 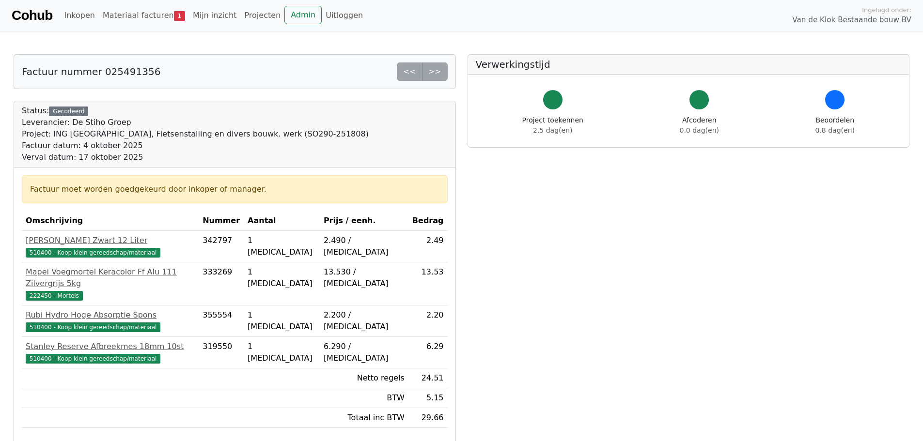 What do you see at coordinates (428, 284) in the screenshot?
I see `td: 13.53` at bounding box center [428, 284].